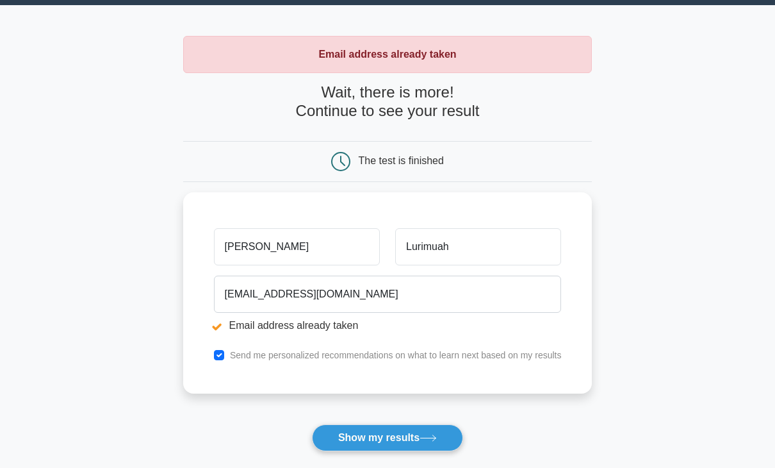 Image resolution: width=775 pixels, height=468 pixels. What do you see at coordinates (478, 247) in the screenshot?
I see `input: Last name` at bounding box center [478, 247].